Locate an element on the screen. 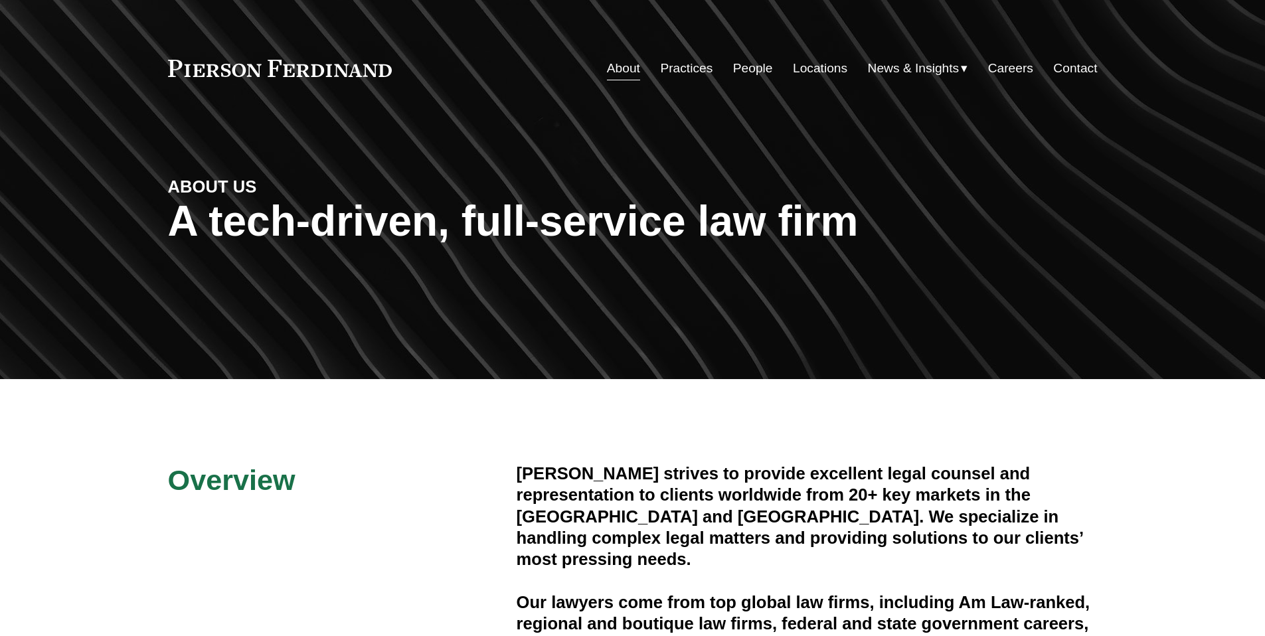 The width and height of the screenshot is (1265, 636). strong: ABOUT US is located at coordinates (213, 187).